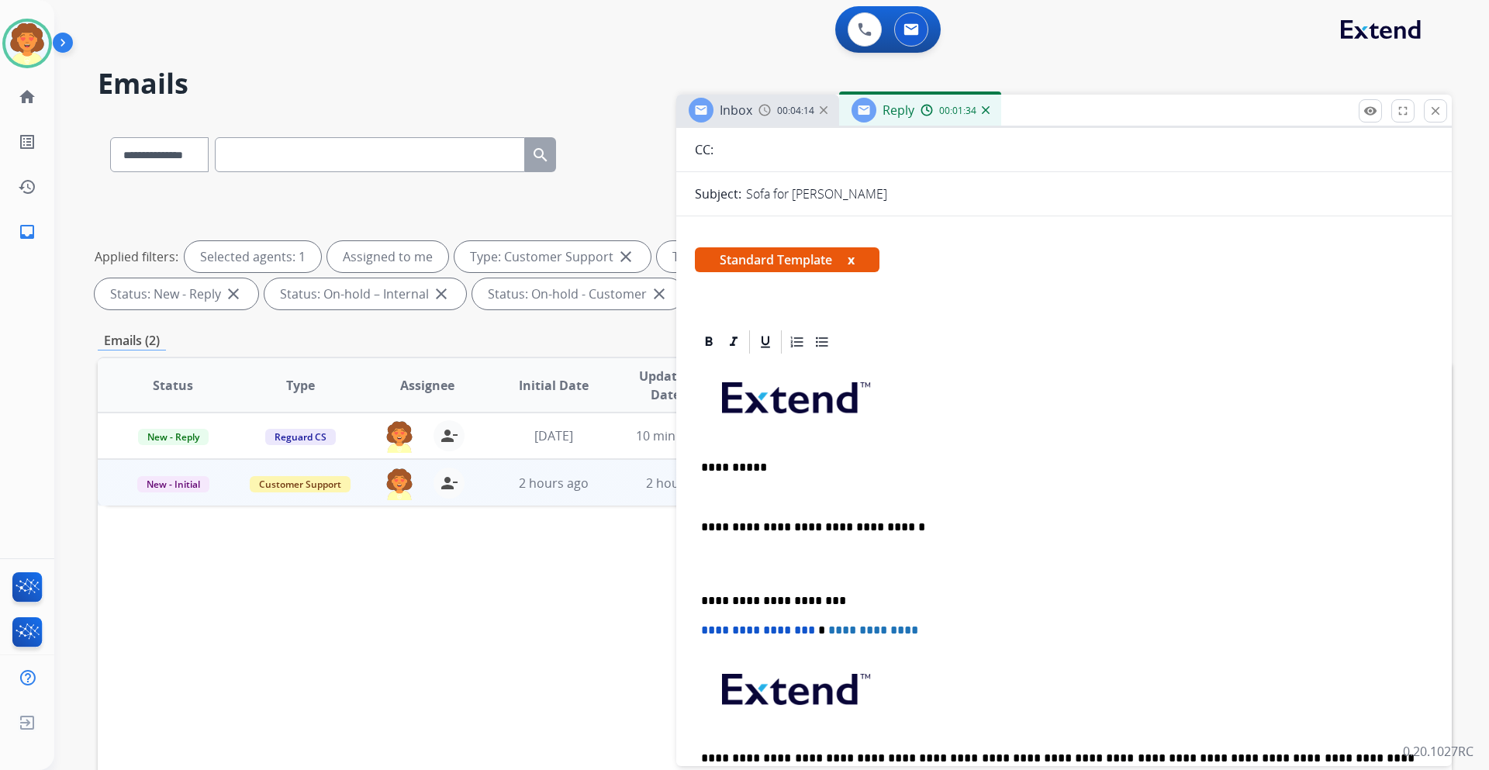  I want to click on span: Customer Support, so click(300, 484).